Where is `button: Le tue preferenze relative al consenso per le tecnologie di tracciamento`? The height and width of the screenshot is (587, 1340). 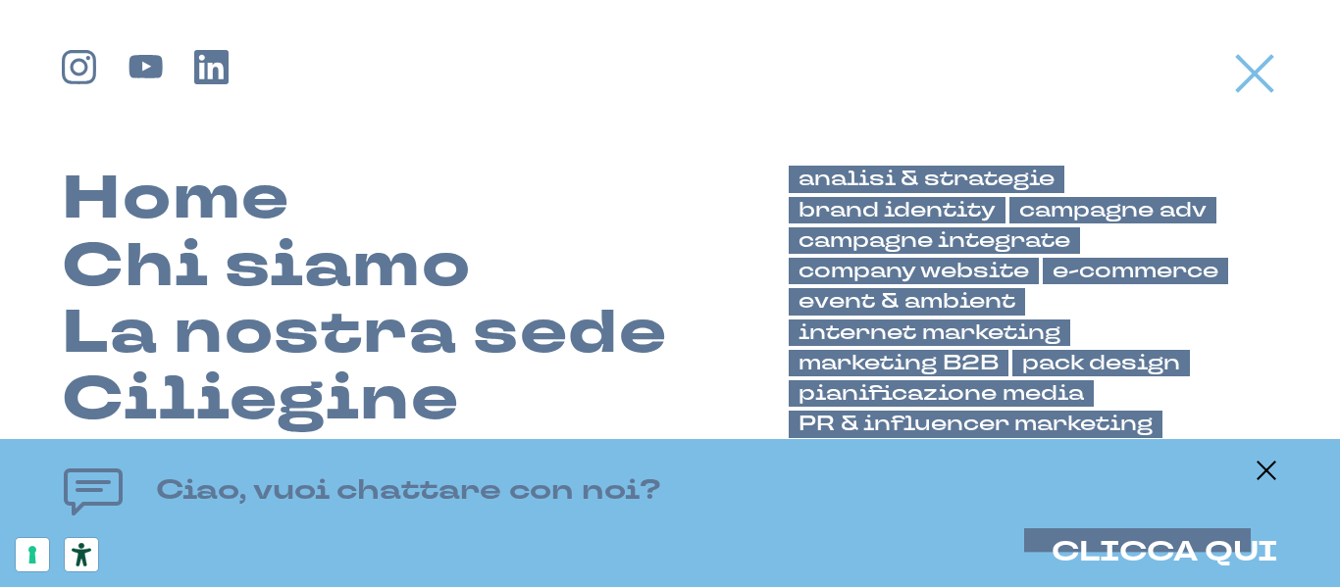
button: Le tue preferenze relative al consenso per le tecnologie di tracciamento is located at coordinates (32, 555).